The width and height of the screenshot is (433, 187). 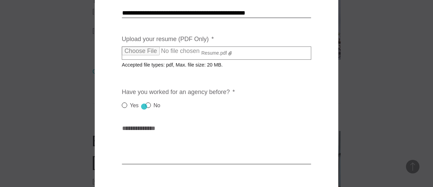 I want to click on label: Have you worked for an agency before?, so click(x=178, y=92).